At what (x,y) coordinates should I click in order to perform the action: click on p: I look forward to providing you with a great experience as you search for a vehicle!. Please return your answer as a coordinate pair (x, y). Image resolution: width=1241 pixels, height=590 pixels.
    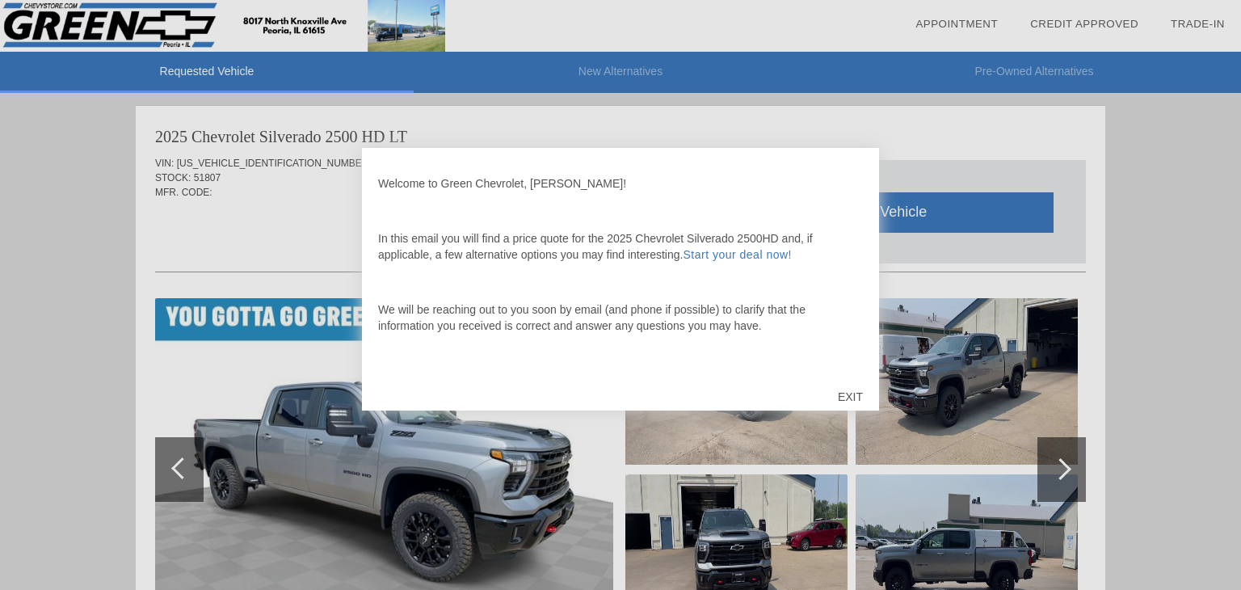
    Looking at the image, I should click on (620, 381).